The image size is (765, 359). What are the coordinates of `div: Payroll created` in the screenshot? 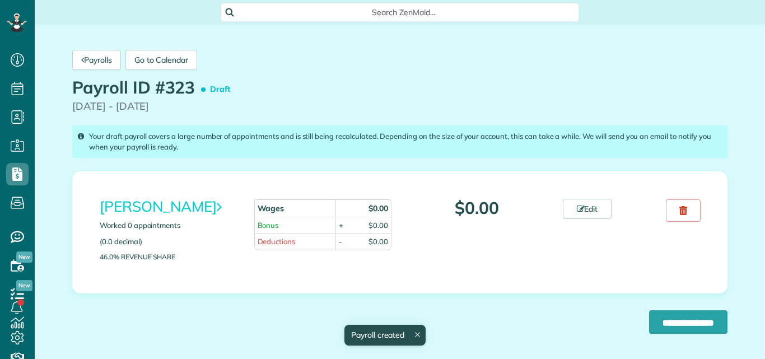 It's located at (385, 335).